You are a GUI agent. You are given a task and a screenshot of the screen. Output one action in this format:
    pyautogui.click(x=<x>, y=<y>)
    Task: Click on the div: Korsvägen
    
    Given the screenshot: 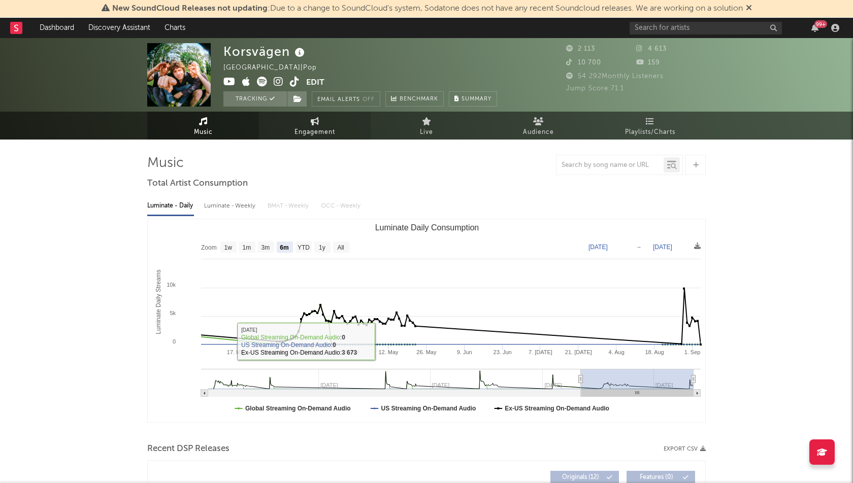 What is the action you would take?
    pyautogui.click(x=265, y=51)
    